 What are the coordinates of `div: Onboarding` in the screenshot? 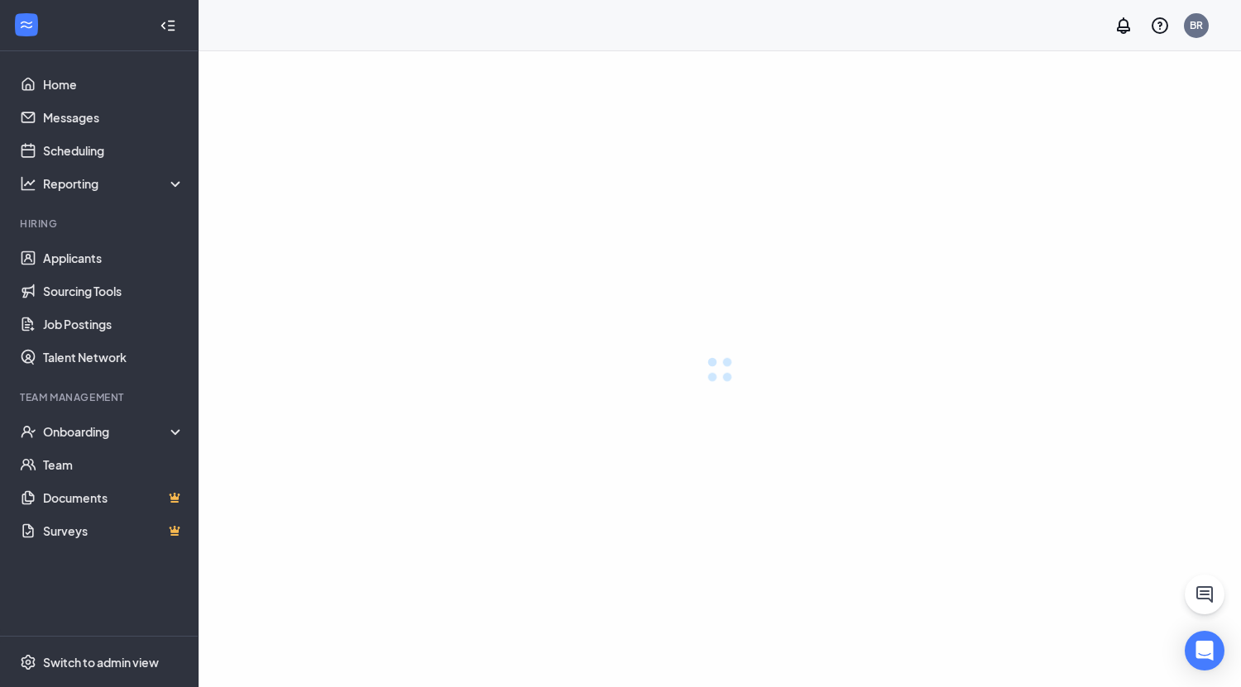 It's located at (114, 432).